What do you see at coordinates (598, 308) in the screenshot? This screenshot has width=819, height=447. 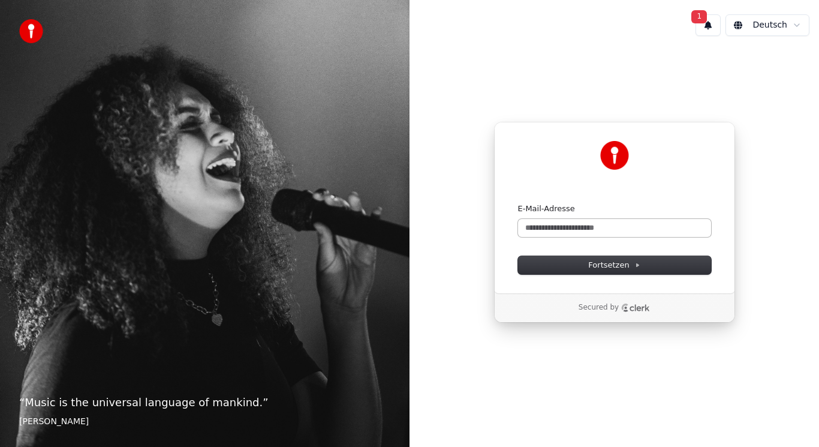 I see `p: Secured by` at bounding box center [598, 308].